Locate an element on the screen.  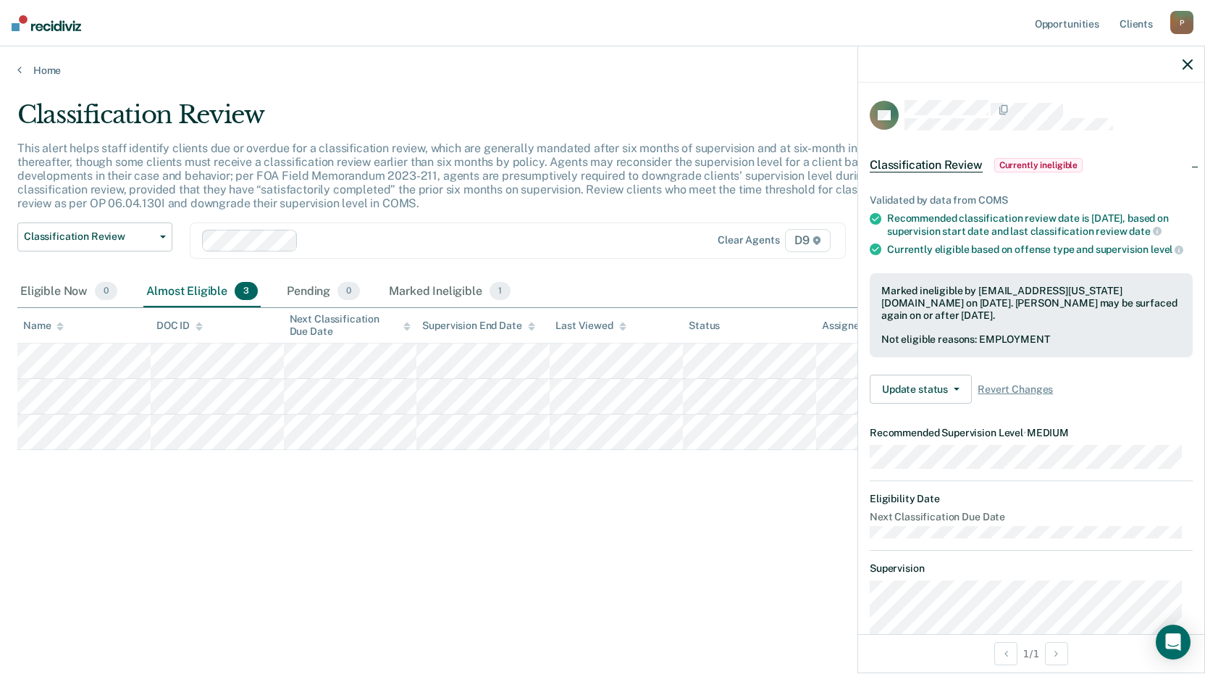
span: Currently ineligible is located at coordinates (1039, 165).